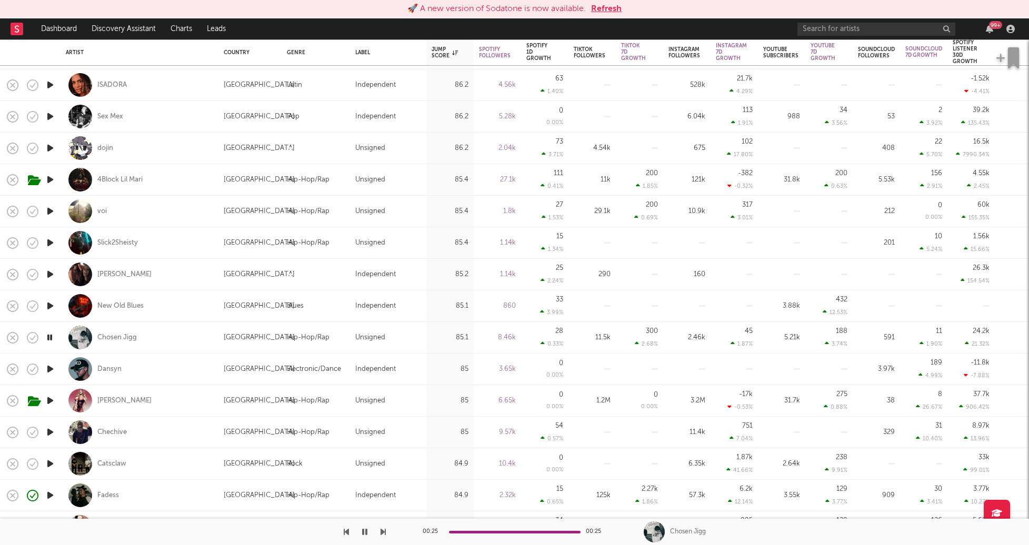 The height and width of the screenshot is (545, 1029). I want to click on div: 26.3k, so click(981, 268).